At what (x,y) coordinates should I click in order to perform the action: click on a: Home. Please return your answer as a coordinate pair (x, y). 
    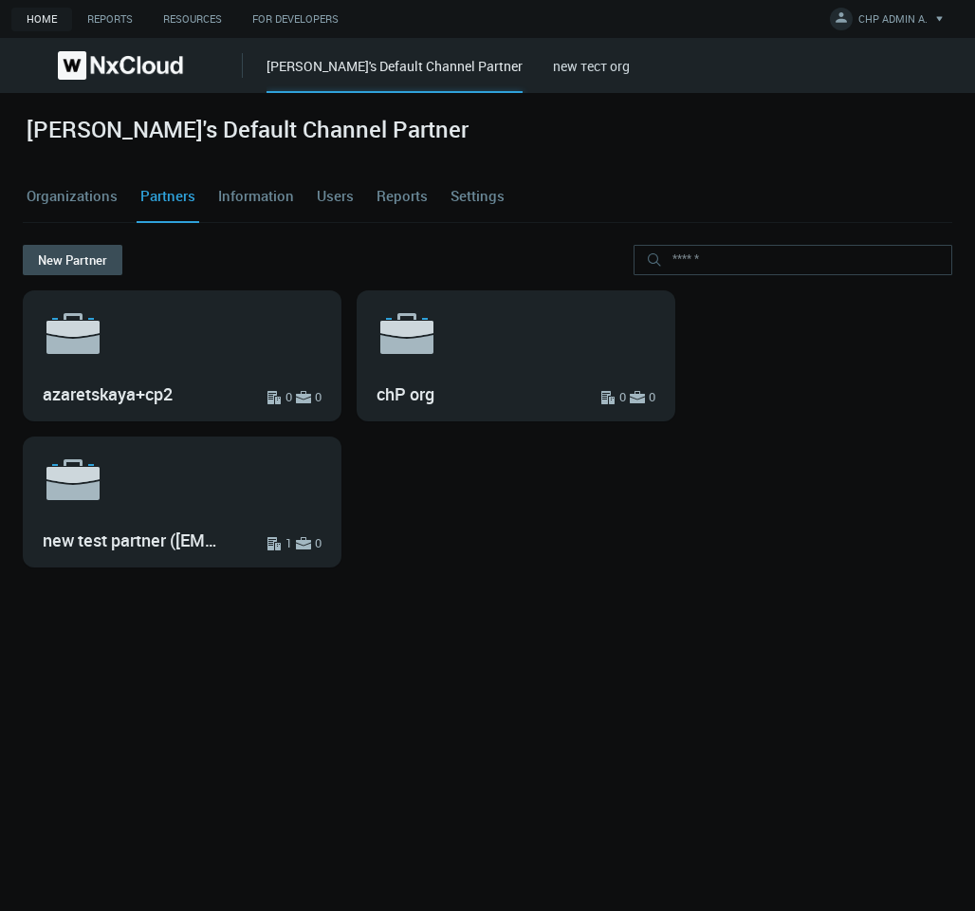
    Looking at the image, I should click on (42, 19).